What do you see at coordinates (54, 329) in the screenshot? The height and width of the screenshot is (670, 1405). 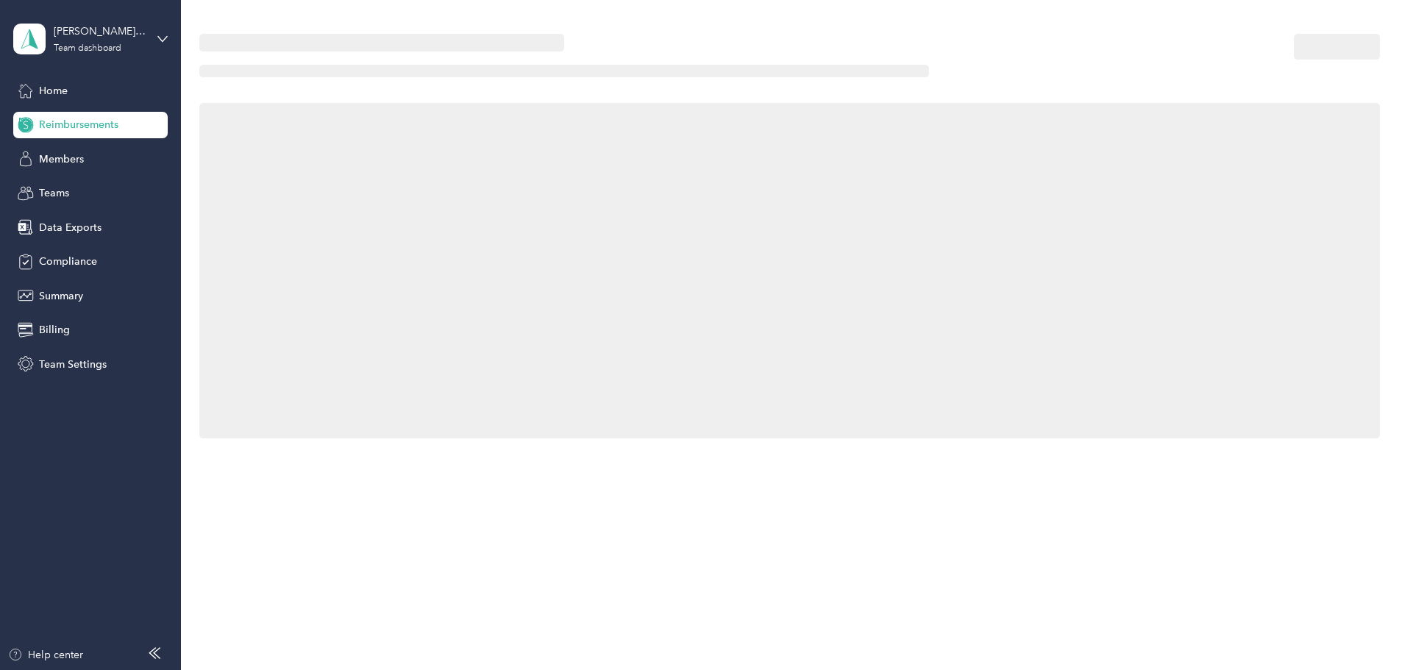 I see `span: Billing` at bounding box center [54, 329].